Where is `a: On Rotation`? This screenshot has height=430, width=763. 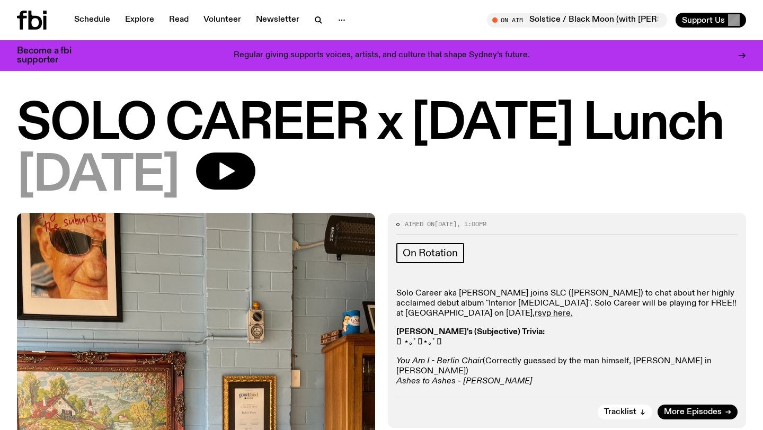
a: On Rotation is located at coordinates (430, 253).